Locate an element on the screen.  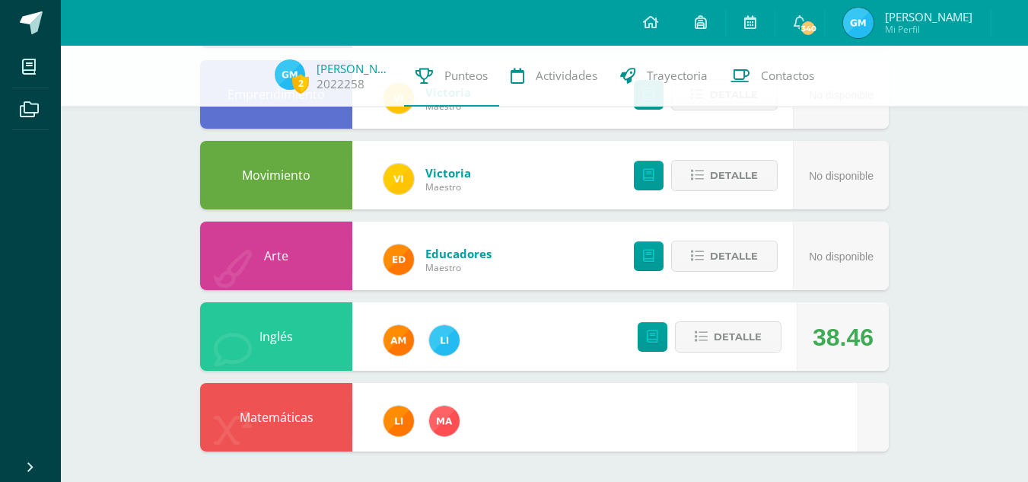
span: 2 is located at coordinates (301, 83).